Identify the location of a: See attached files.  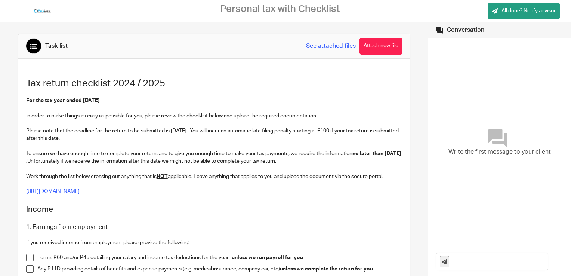
(331, 46).